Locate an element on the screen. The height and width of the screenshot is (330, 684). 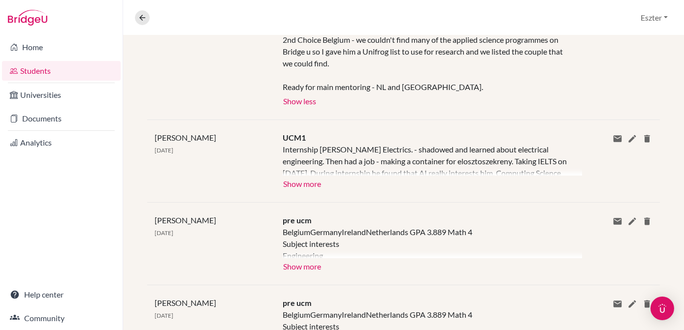
div: BelgiumGermanyIrelandNetherlands GPA 3.889 Math 4 Subject interests Engineering CAREER TITLE (cop... is located at coordinates (425, 242).